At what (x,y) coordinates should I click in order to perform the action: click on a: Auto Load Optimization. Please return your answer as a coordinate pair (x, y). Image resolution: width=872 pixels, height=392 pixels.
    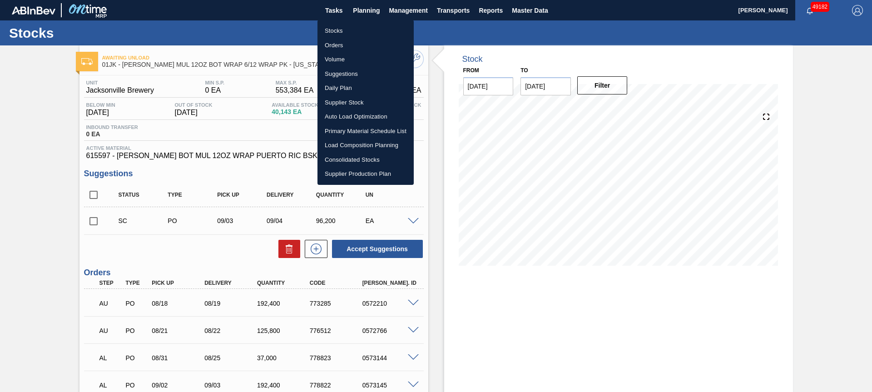
    Looking at the image, I should click on (366, 117).